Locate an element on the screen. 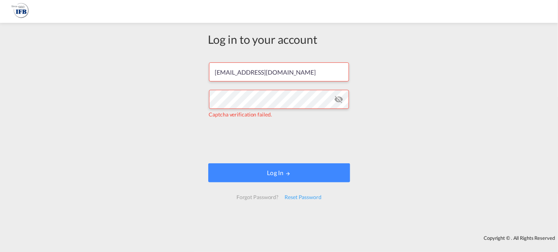  div: Forgot Password? is located at coordinates (257, 197).